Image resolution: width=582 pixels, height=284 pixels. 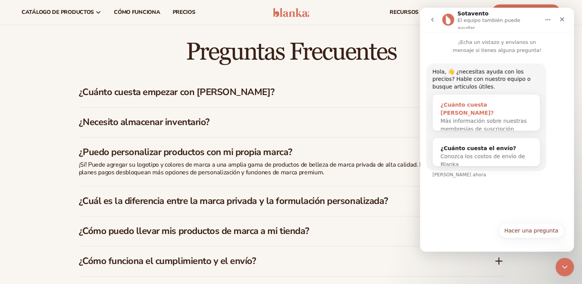 I want to click on h3: ¿Cómo funciona el cumplimiento y el envío?, so click(x=275, y=261).